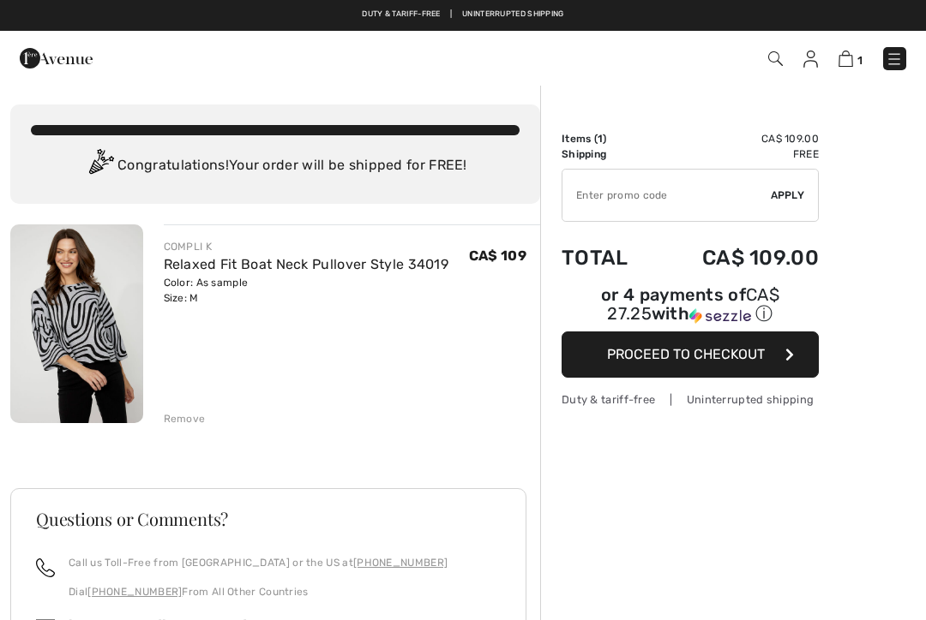  I want to click on div: Color: As sample Size: M, so click(306, 291).